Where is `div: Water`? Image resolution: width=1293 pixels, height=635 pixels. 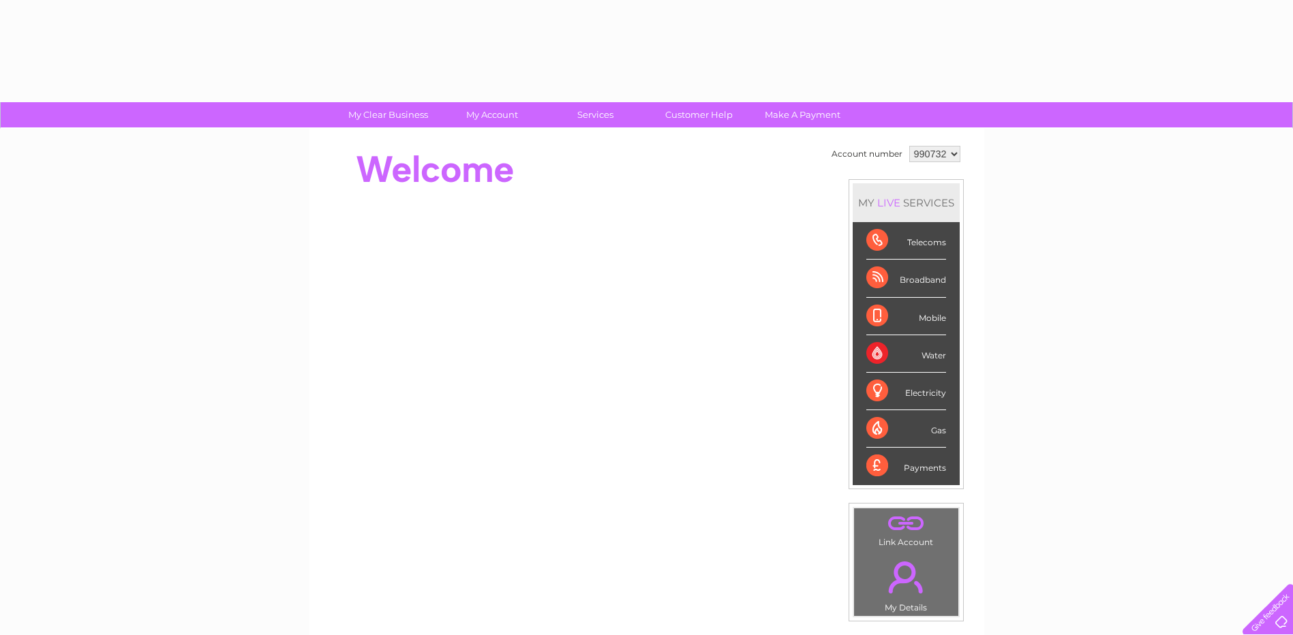 div: Water is located at coordinates (906, 354).